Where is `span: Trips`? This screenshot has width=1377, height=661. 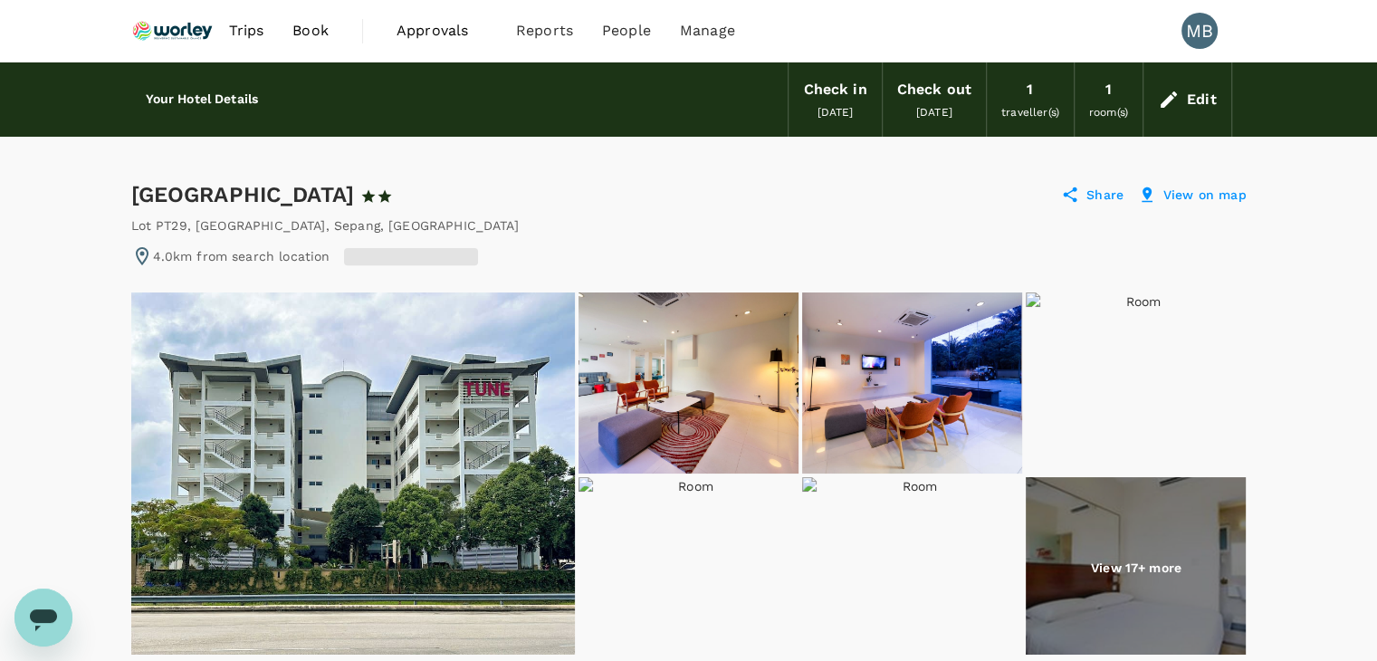 span: Trips is located at coordinates (245, 31).